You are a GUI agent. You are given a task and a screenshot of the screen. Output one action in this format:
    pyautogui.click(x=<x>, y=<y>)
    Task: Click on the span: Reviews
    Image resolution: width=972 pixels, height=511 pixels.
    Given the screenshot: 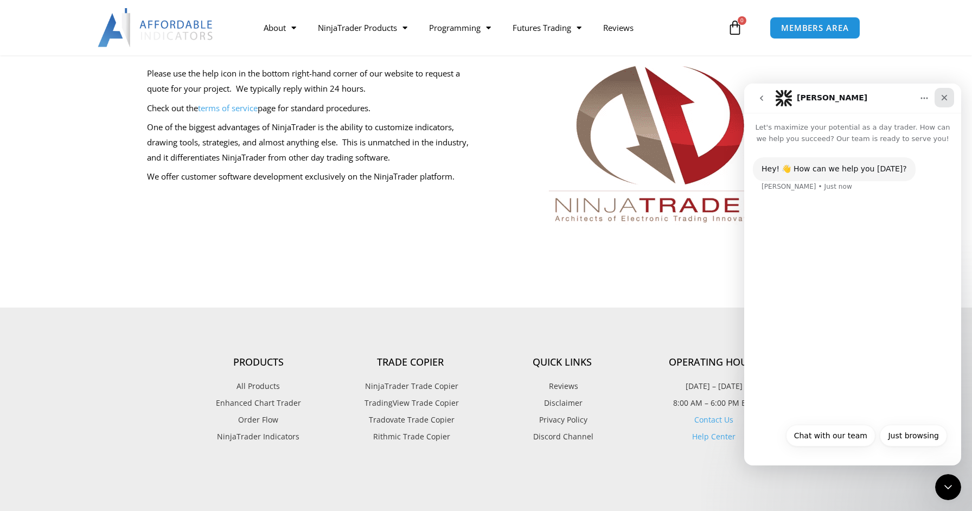 What is the action you would take?
    pyautogui.click(x=562, y=386)
    